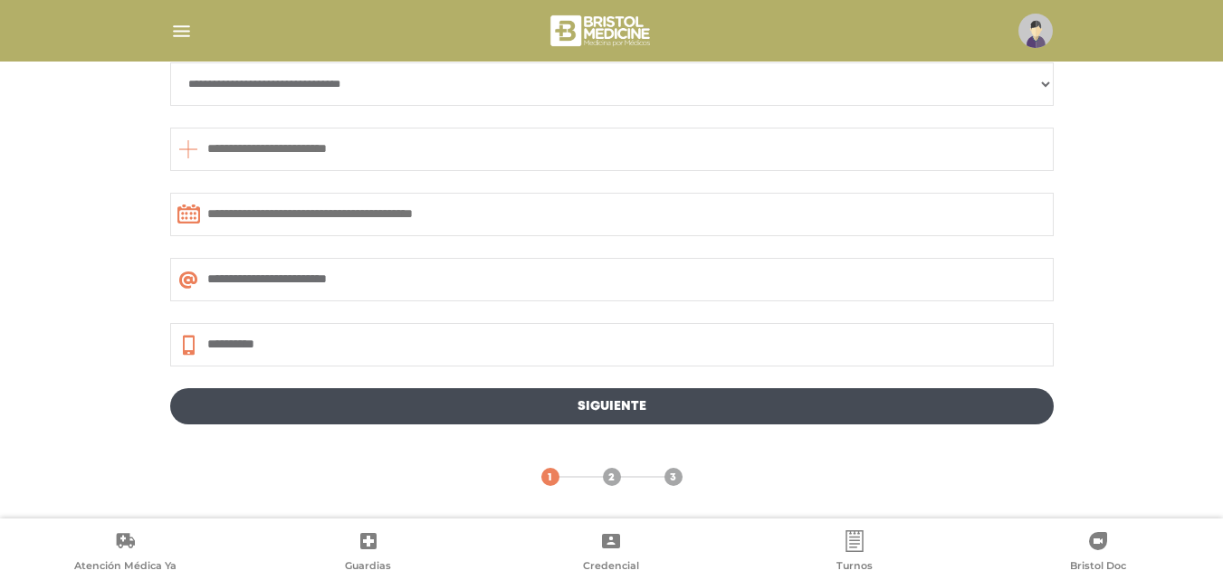 The height and width of the screenshot is (580, 1223). I want to click on a: 2, so click(612, 477).